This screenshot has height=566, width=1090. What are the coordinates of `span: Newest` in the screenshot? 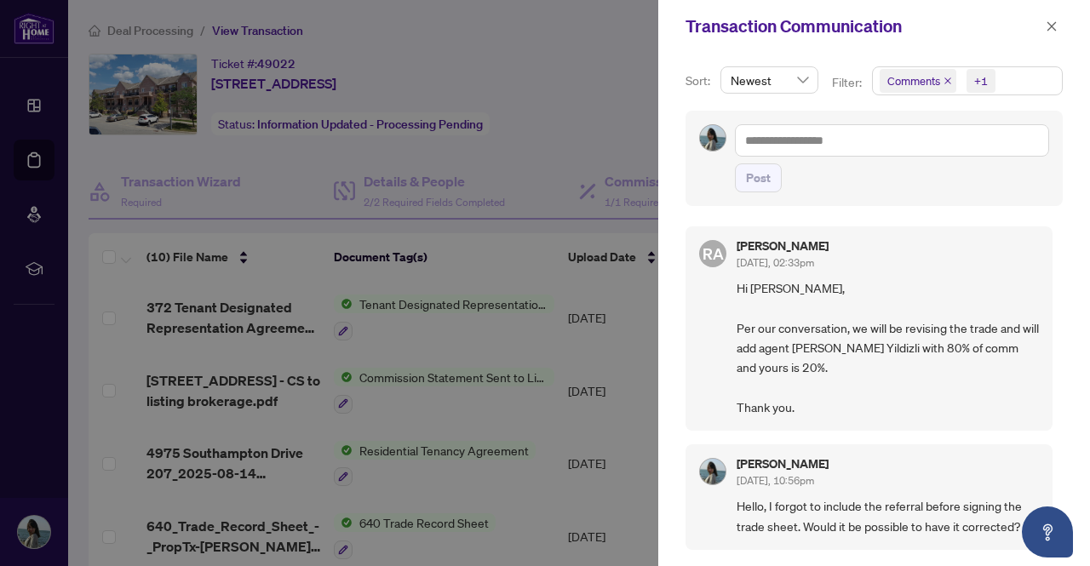 It's located at (769, 80).